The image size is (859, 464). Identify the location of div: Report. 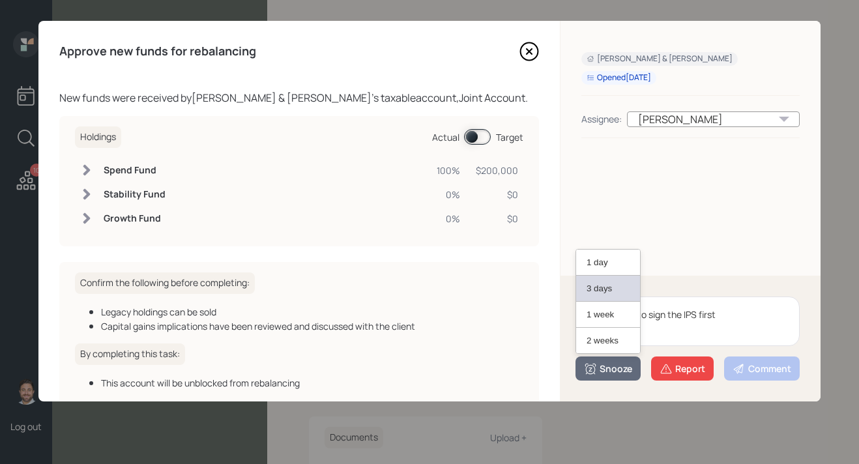
(682, 369).